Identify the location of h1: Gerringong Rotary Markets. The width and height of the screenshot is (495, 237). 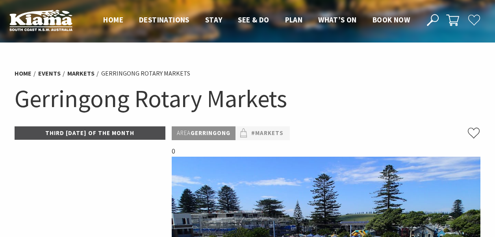
(248, 98).